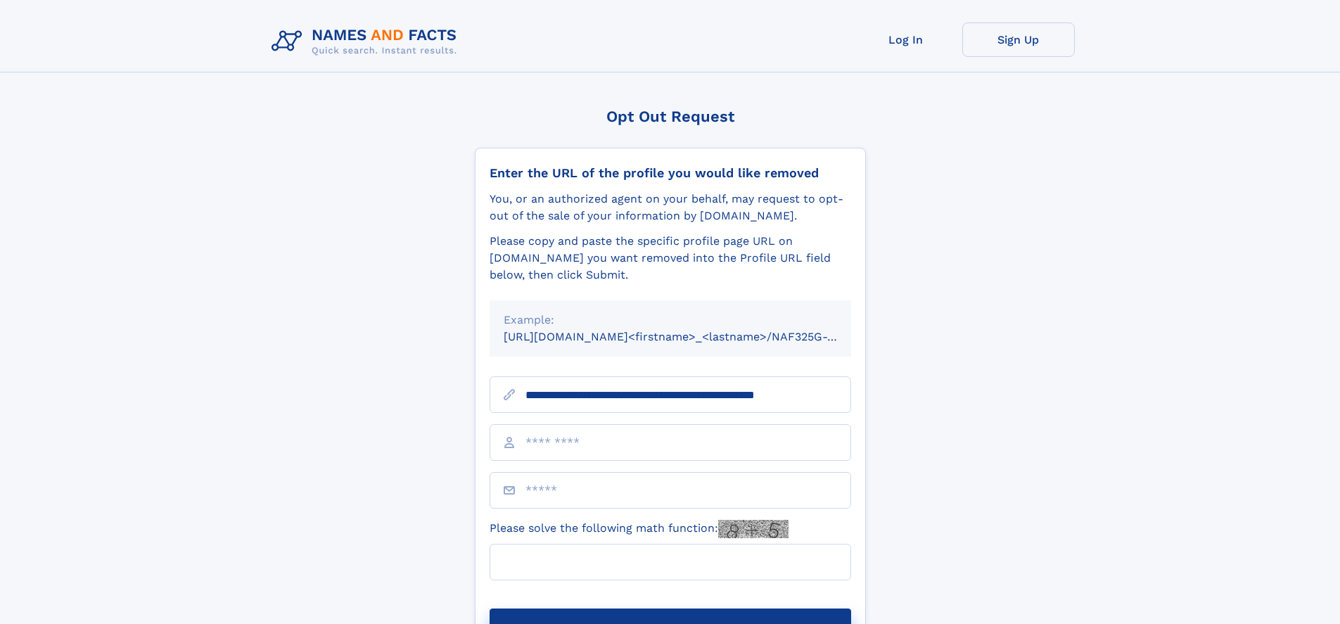  What do you see at coordinates (1019, 39) in the screenshot?
I see `a: Sign Up` at bounding box center [1019, 39].